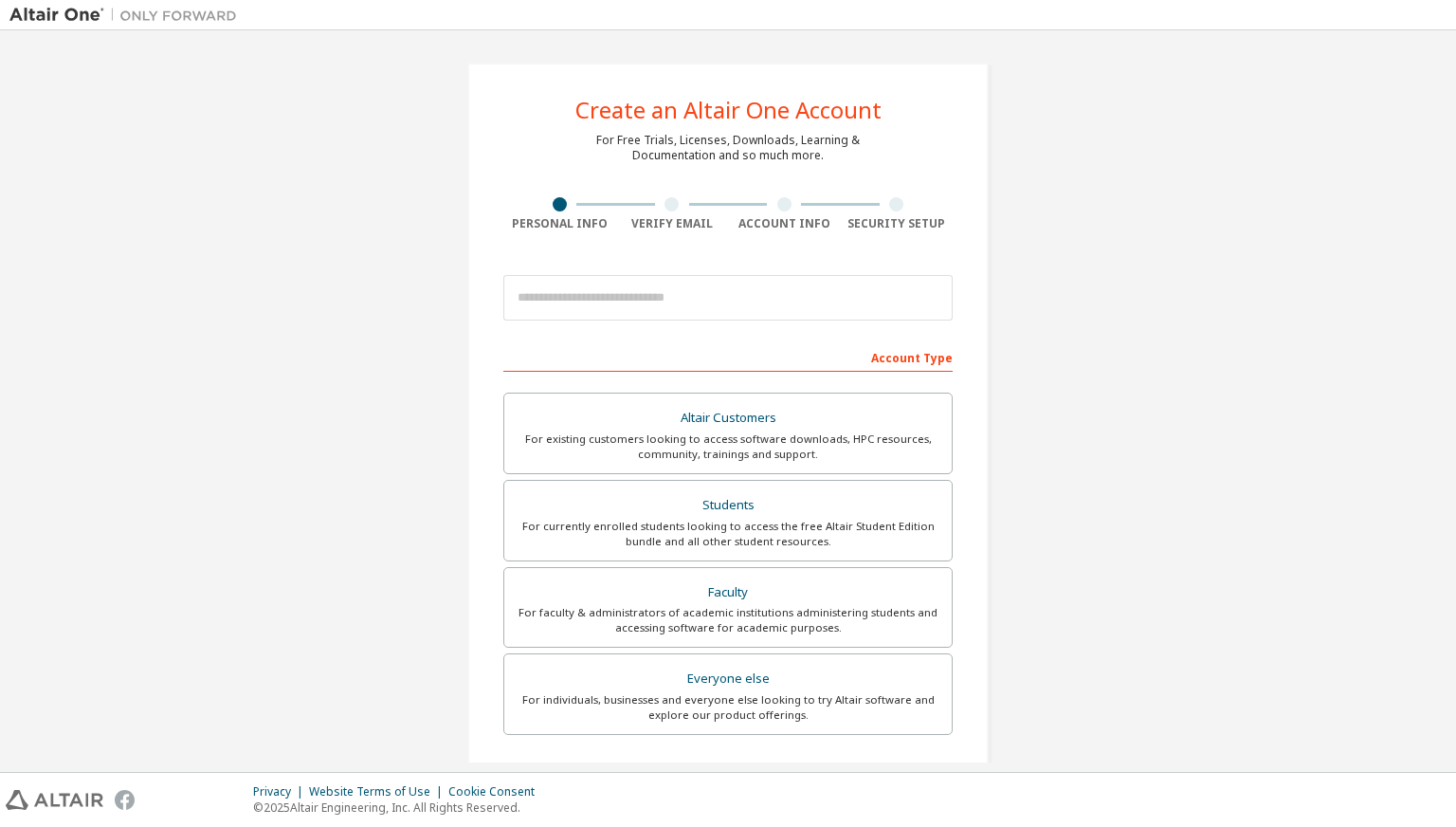 The height and width of the screenshot is (827, 1456). I want to click on p: © 2025 Altair Engineering, Inc. All Rights Reserved., so click(399, 807).